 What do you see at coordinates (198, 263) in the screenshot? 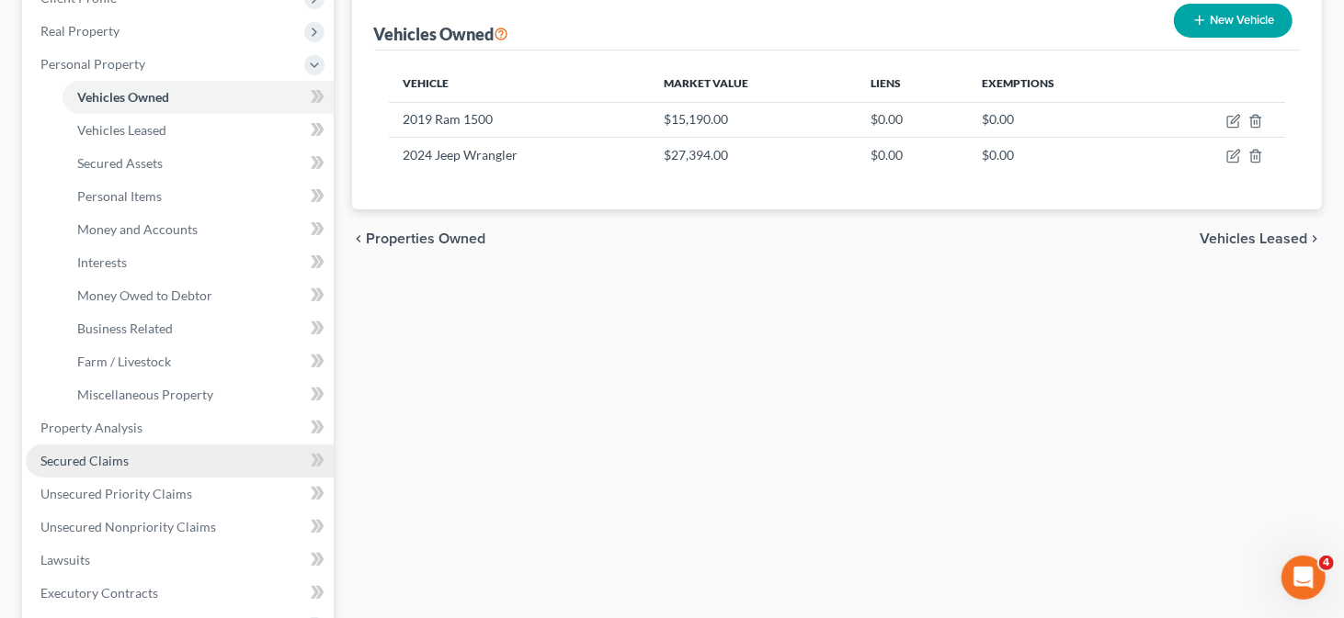
I see `a: Interests` at bounding box center [198, 263].